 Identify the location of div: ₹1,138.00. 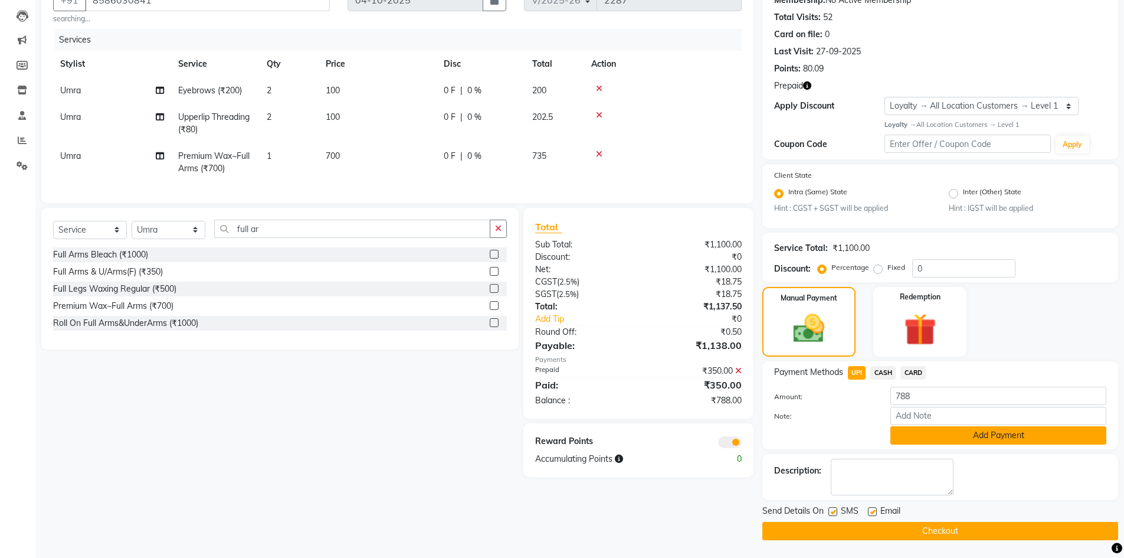
(694, 345).